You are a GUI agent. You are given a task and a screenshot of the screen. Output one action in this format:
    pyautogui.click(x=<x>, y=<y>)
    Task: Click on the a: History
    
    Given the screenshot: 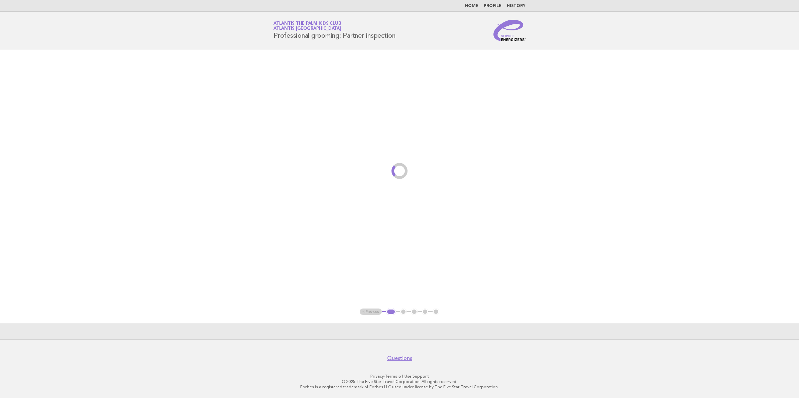 What is the action you would take?
    pyautogui.click(x=516, y=6)
    